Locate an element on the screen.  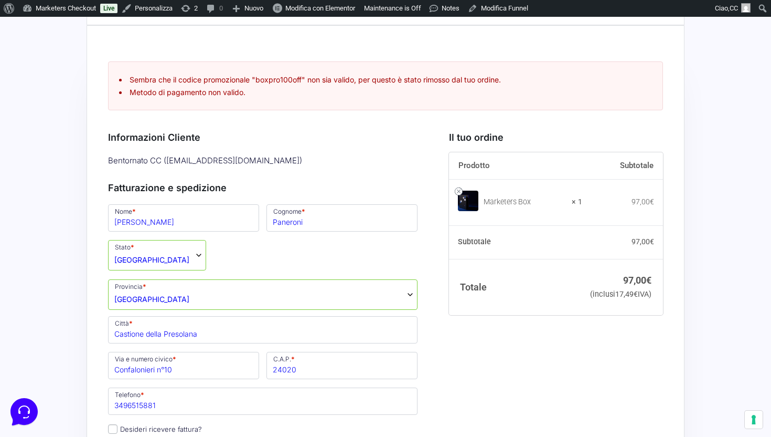
h3: Fatturazione e spedizione is located at coordinates (263, 187).